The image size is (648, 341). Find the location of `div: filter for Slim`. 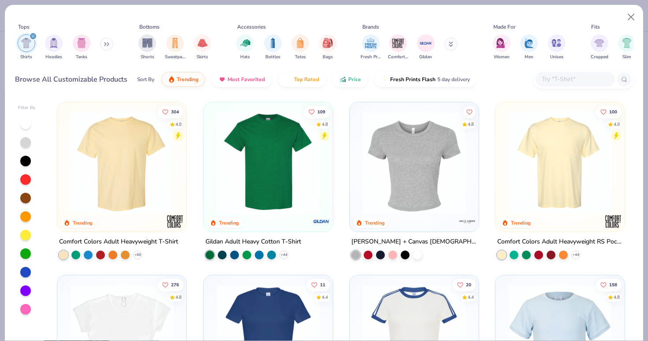

div: filter for Slim is located at coordinates (627, 47).